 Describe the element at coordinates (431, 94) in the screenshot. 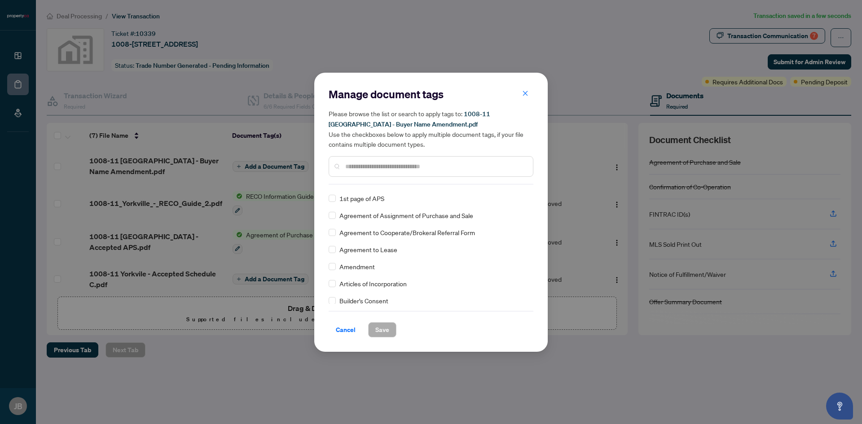

I see `h2: Manage document tags` at that location.